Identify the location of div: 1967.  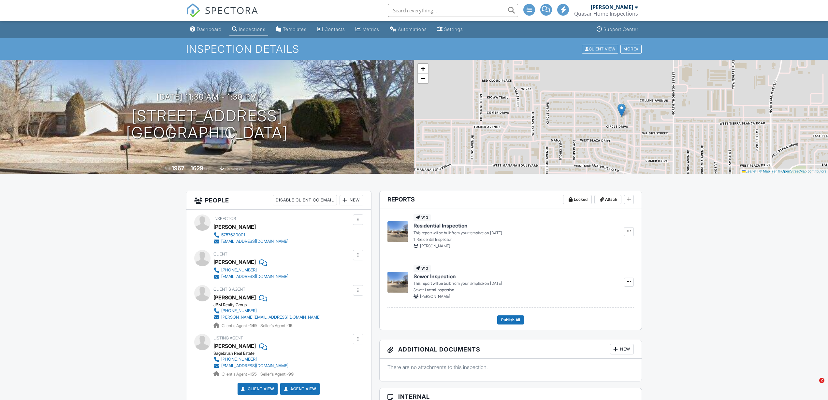
(178, 168).